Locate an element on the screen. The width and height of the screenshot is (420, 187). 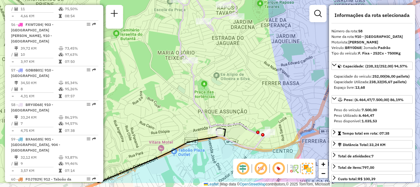
span: Tempo total em rota: 07:38 is located at coordinates (366, 133).